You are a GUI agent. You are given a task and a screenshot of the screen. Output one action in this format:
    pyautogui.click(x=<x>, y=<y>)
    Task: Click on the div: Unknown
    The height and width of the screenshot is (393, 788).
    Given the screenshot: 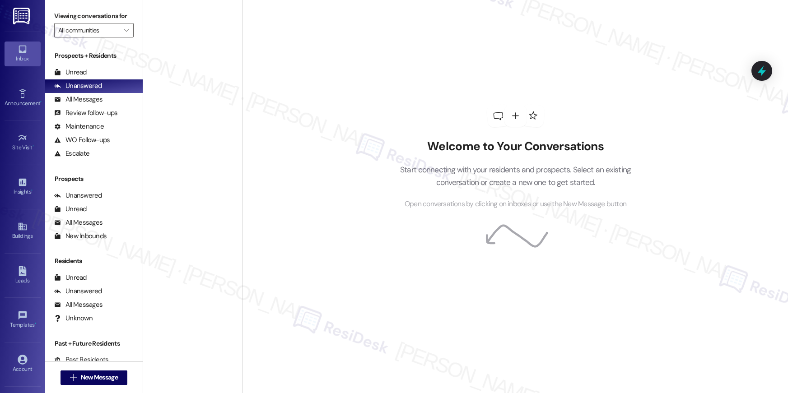 What is the action you would take?
    pyautogui.click(x=73, y=318)
    